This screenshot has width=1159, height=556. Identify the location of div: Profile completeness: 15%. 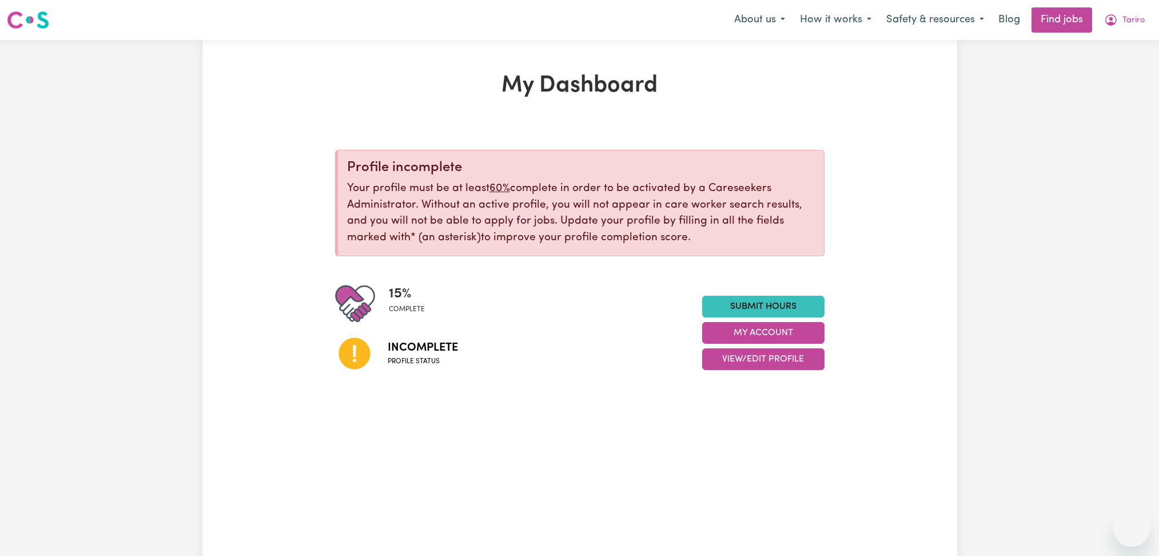
(411, 304).